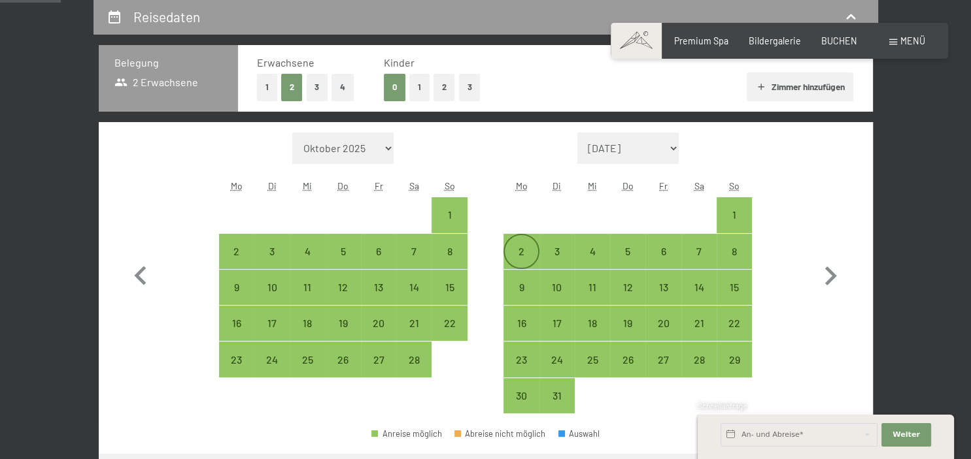 The image size is (971, 459). What do you see at coordinates (592, 252) in the screenshot?
I see `div: Wed Mar 04 2026` at bounding box center [592, 252].